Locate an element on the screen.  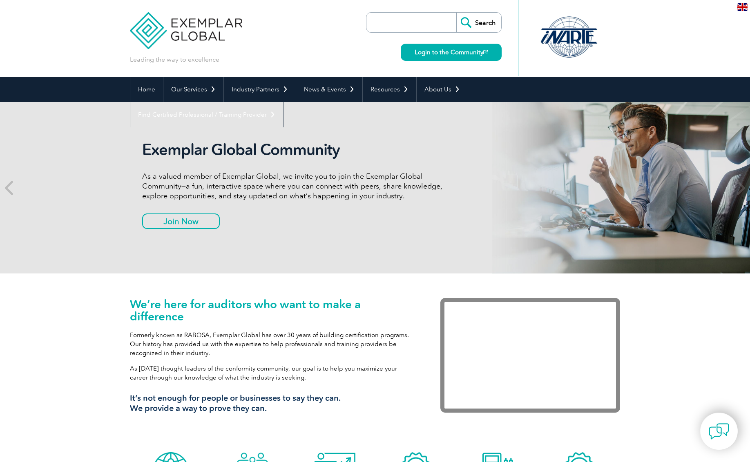
p: Formerly known as RABQSA, Exemplar Global has over 30 years of building certification programs. O... is located at coordinates (273, 344).